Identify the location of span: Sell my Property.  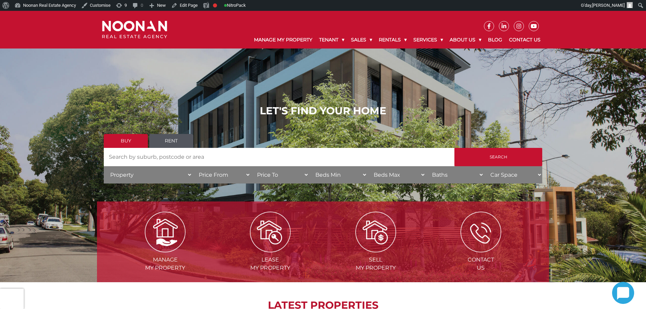
(376, 264).